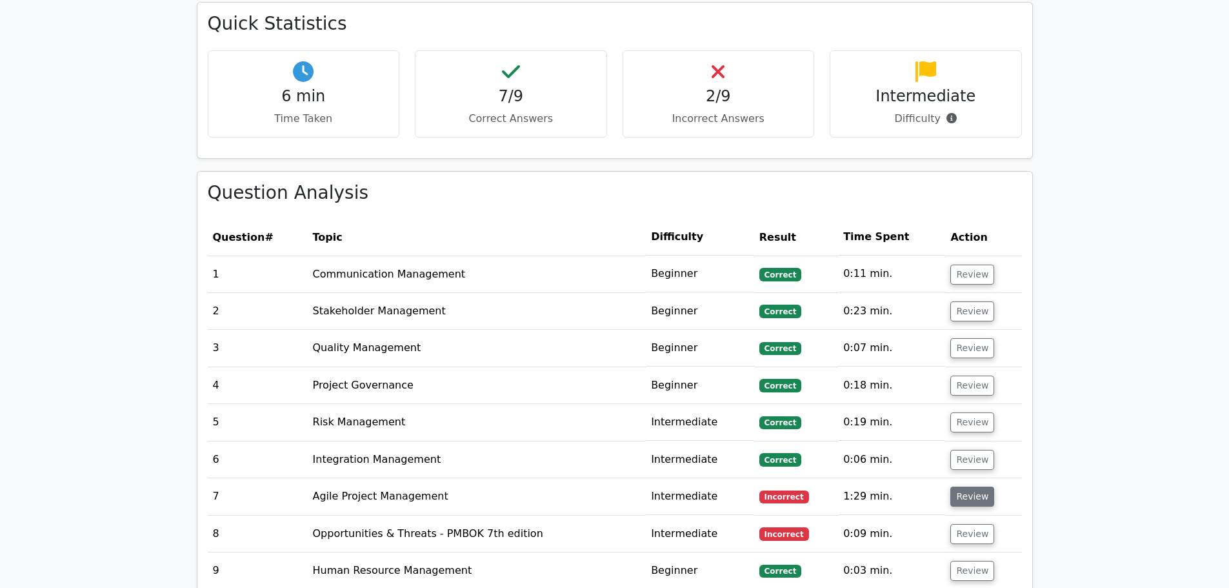 The image size is (1229, 588). Describe the element at coordinates (796, 237) in the screenshot. I see `th: Result` at that location.